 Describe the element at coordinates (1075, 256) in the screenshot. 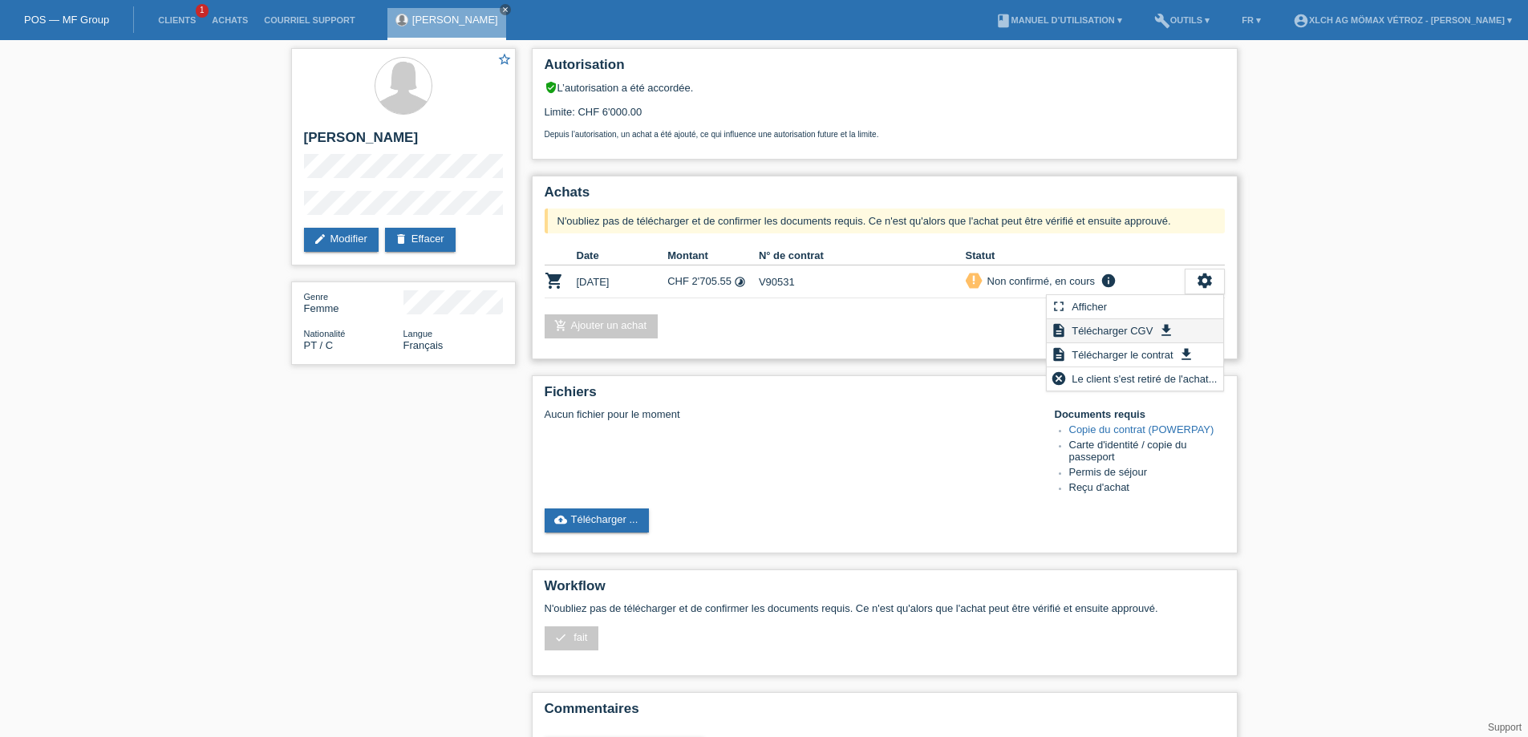

I see `th: Statut` at that location.